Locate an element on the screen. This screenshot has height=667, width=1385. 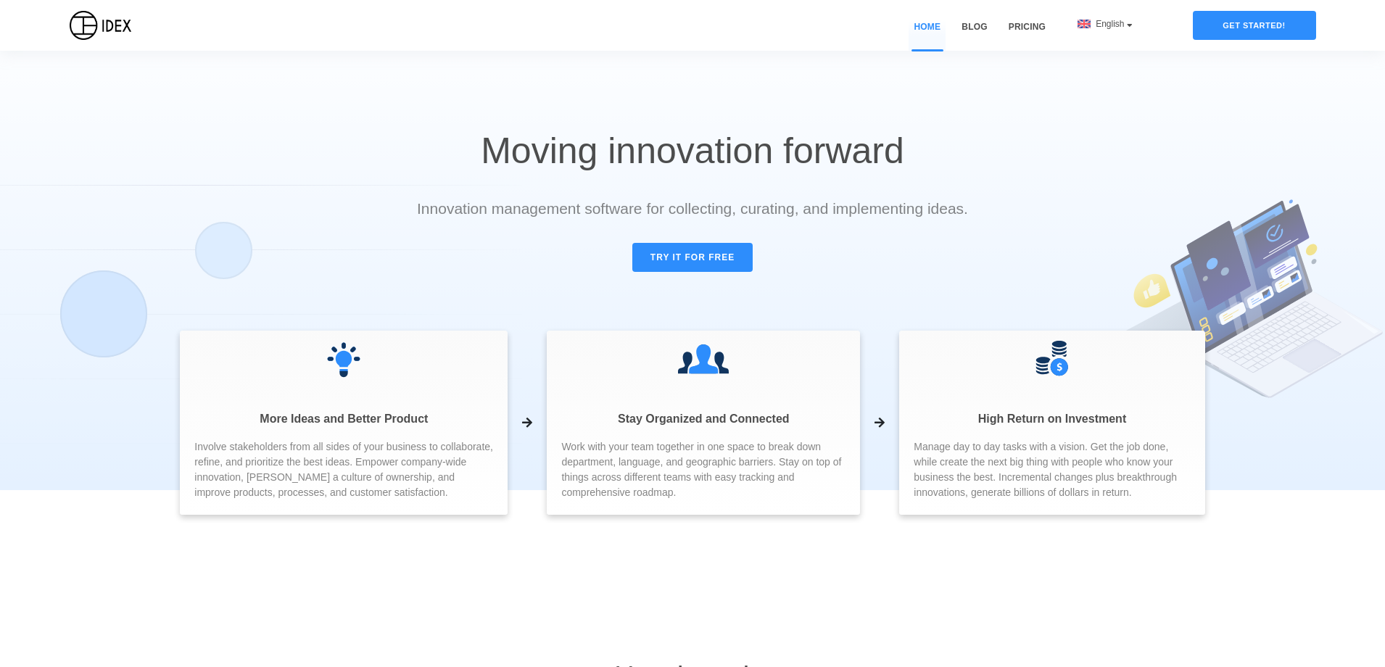
span: English is located at coordinates (1109, 24).